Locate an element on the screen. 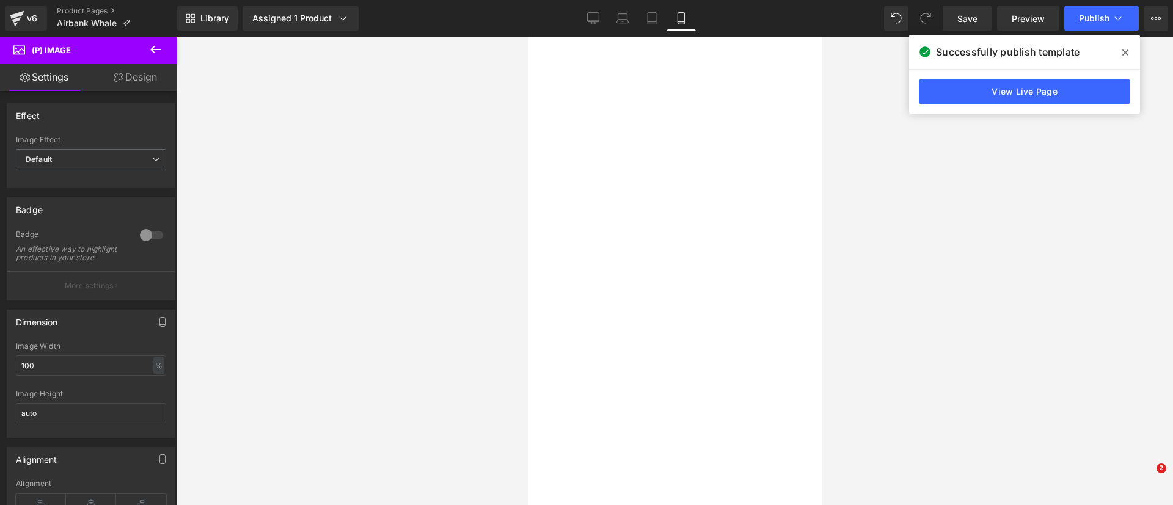 The height and width of the screenshot is (505, 1173). button: More settings is located at coordinates (91, 285).